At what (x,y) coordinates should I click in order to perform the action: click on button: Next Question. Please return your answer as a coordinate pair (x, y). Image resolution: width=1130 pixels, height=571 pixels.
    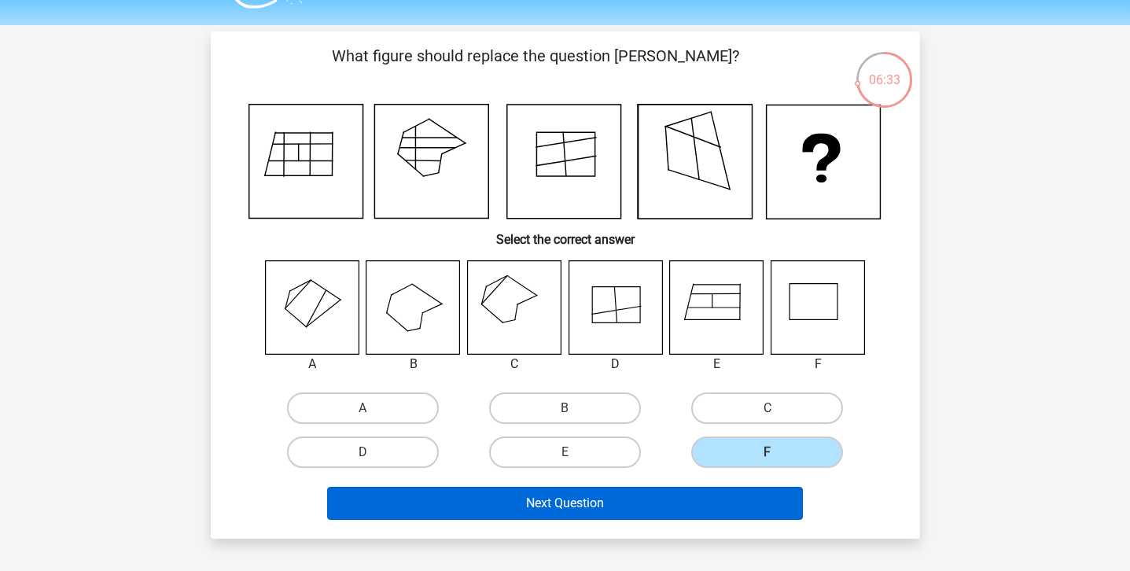
    Looking at the image, I should click on (564, 503).